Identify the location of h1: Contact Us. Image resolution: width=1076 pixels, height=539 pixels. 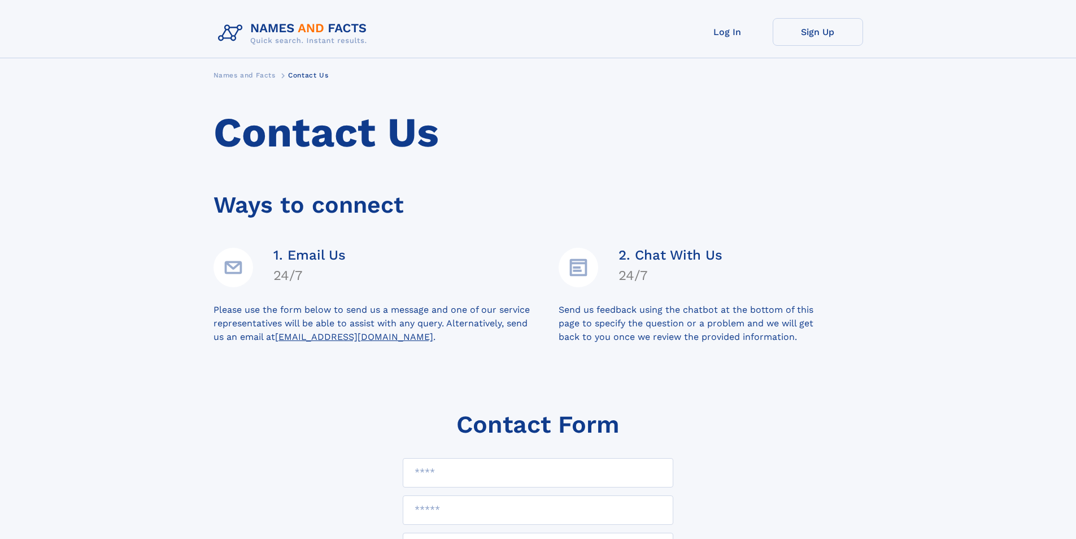
(539, 133).